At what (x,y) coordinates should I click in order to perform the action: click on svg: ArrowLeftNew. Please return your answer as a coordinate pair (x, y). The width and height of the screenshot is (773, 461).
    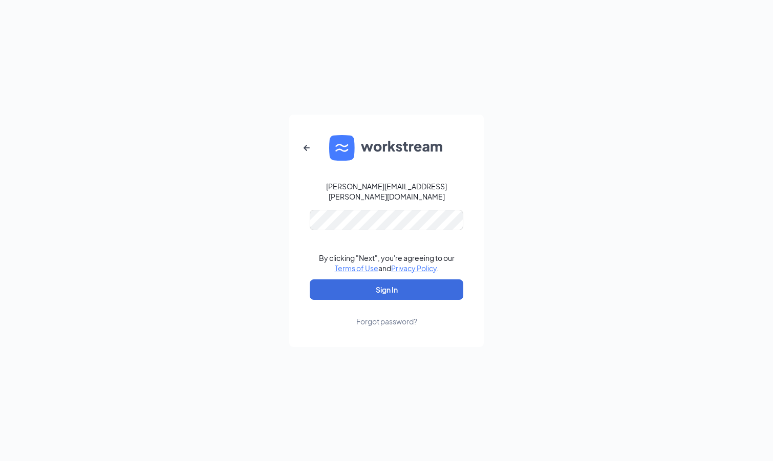
    Looking at the image, I should click on (306, 148).